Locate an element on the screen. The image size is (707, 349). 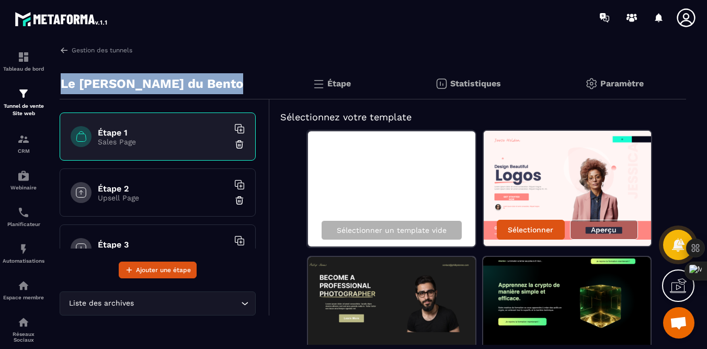
img: bars.0d591741.svg is located at coordinates (319, 84).